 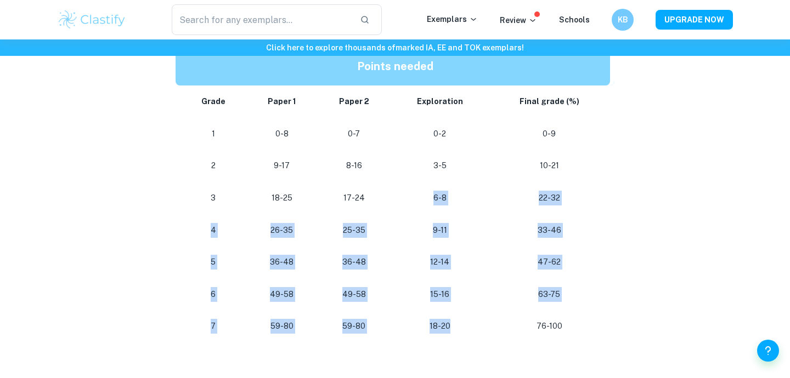 I want to click on p: 9-11, so click(x=439, y=230).